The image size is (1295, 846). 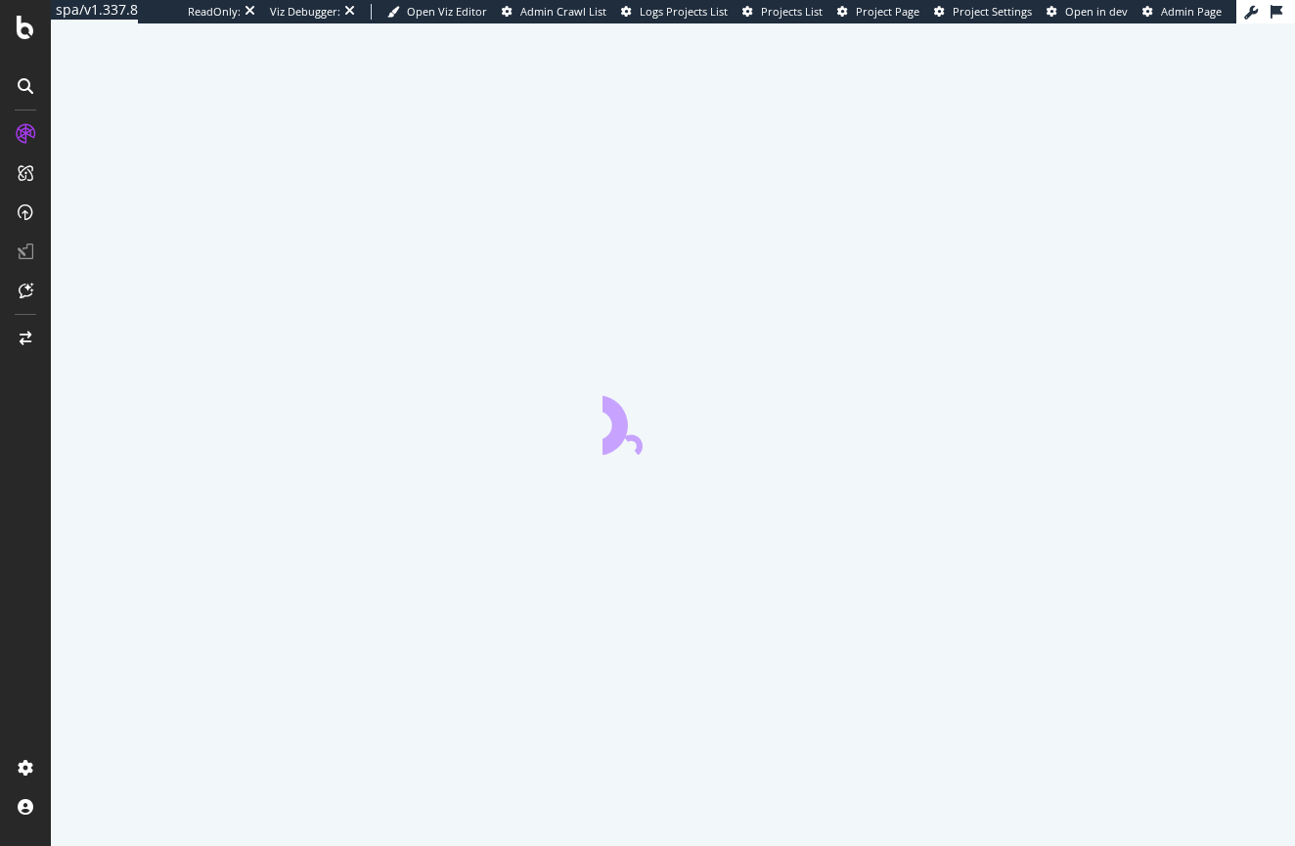 I want to click on span: Open Viz Editor, so click(x=447, y=11).